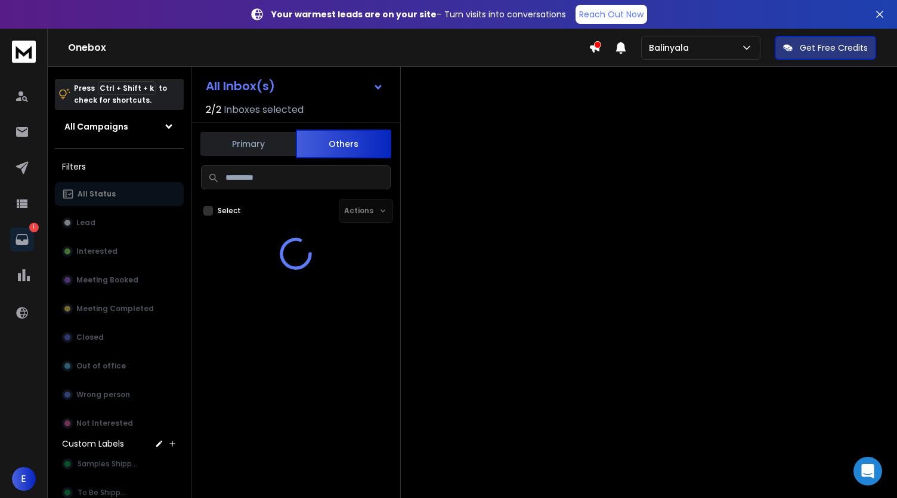  What do you see at coordinates (96, 126) in the screenshot?
I see `h1: All Campaigns` at bounding box center [96, 126].